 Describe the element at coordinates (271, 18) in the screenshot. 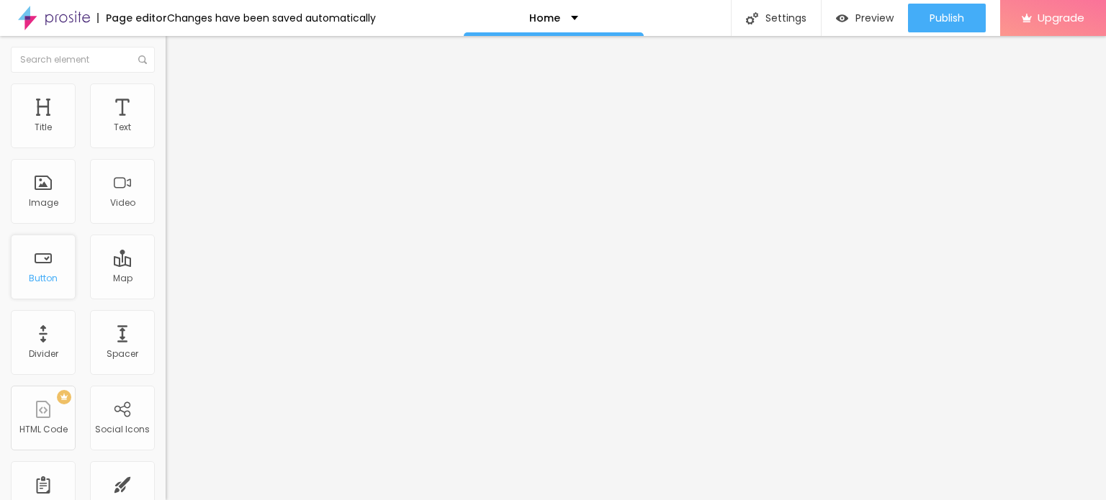

I see `div: Changes have been saved automatically` at that location.